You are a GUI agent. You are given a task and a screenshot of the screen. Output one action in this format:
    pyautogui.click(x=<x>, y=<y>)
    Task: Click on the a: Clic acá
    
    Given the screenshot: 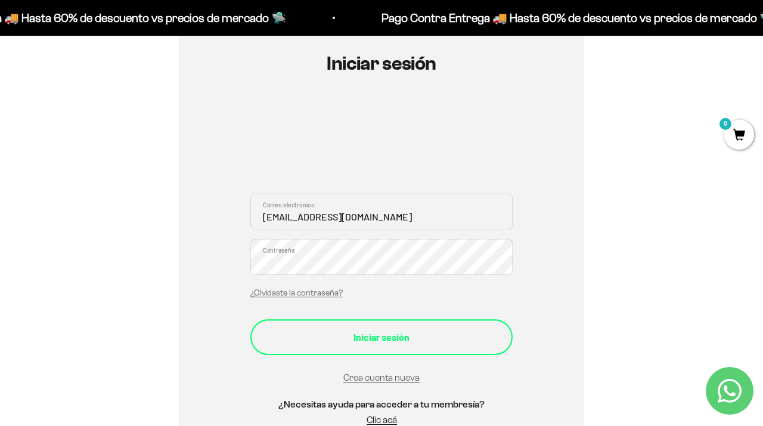 What is the action you would take?
    pyautogui.click(x=381, y=420)
    